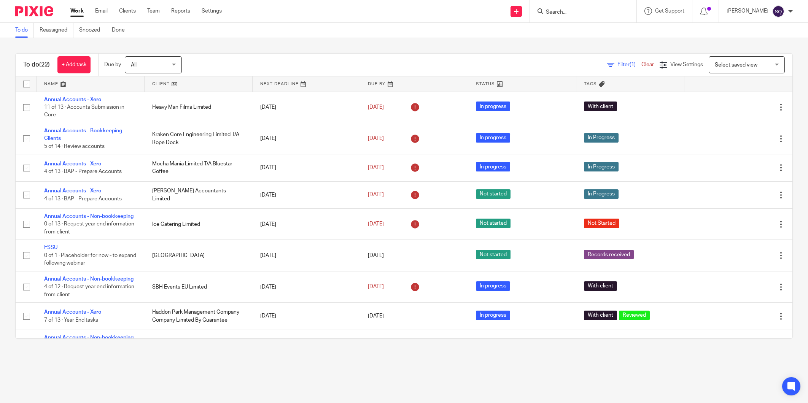 The width and height of the screenshot is (808, 403). What do you see at coordinates (199, 138) in the screenshot?
I see `td: Kraken Core Engineering Limited T/A Rope Dock` at bounding box center [199, 138].